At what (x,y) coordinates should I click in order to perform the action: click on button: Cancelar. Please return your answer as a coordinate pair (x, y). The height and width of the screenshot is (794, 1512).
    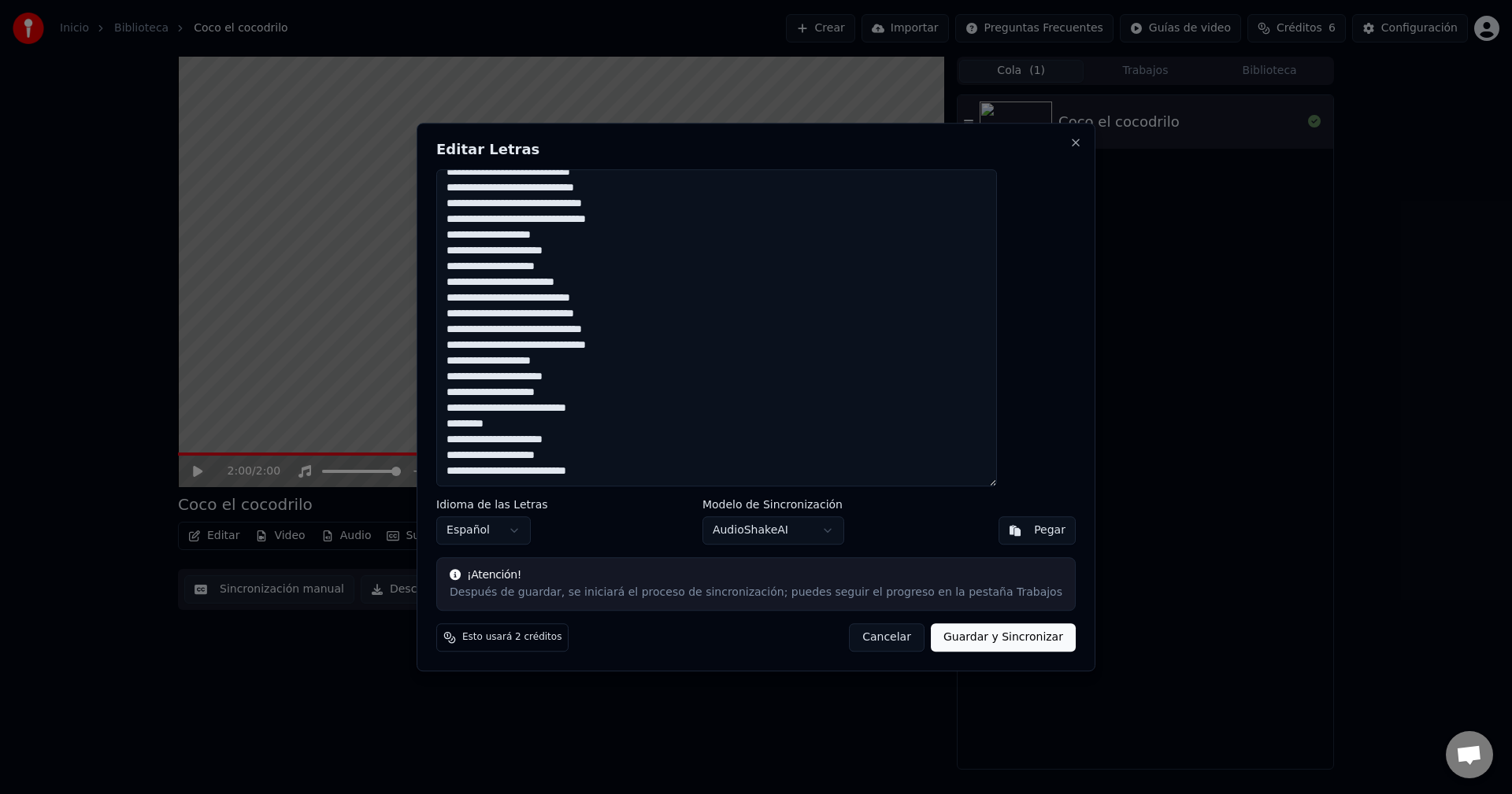
    Looking at the image, I should click on (887, 638).